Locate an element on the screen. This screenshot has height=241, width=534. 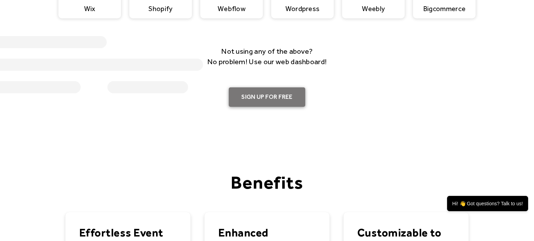
div: Wix is located at coordinates (90, 9).